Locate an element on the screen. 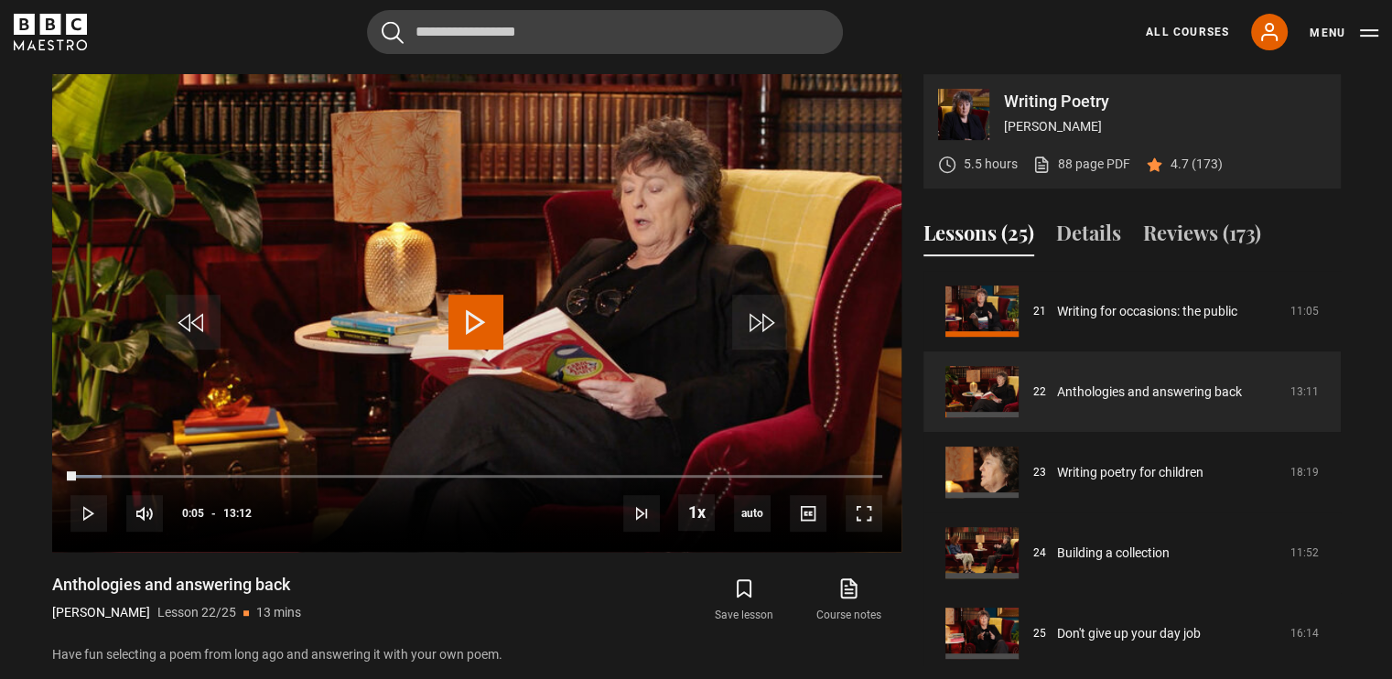 The width and height of the screenshot is (1392, 679). svg: BBC Maestro is located at coordinates (50, 32).